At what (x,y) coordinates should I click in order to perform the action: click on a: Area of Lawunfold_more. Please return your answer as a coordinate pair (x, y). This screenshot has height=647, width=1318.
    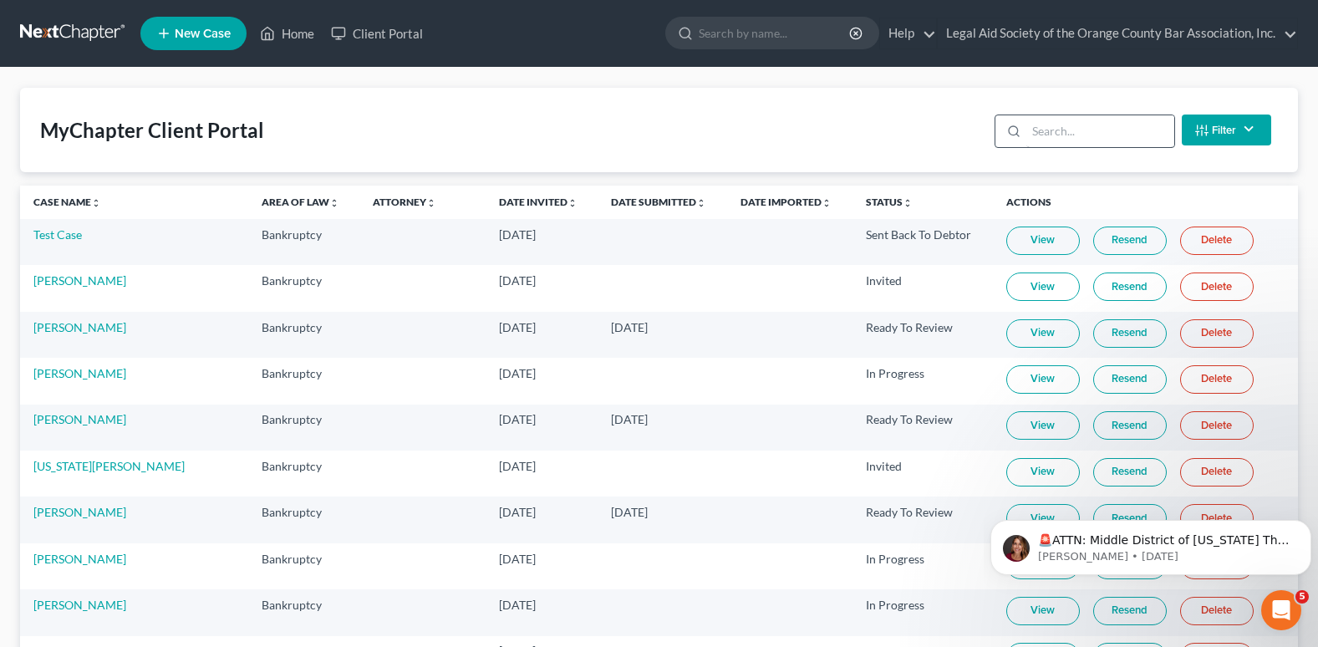
    Looking at the image, I should click on (300, 201).